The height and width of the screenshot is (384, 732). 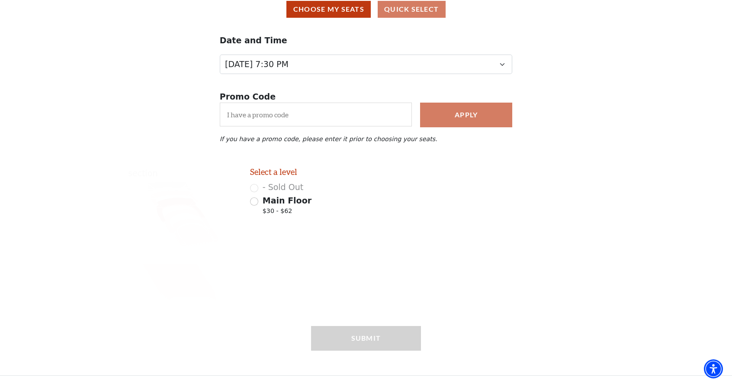 I want to click on p: If you have a promo code, please enter it prior to choosing your seats., so click(x=366, y=139).